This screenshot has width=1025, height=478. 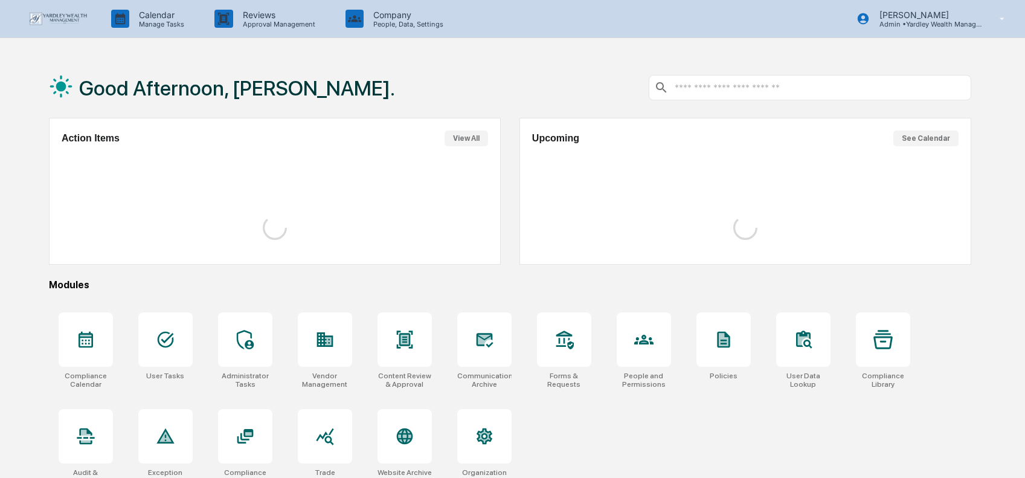 I want to click on p: People, Data, Settings, so click(x=406, y=24).